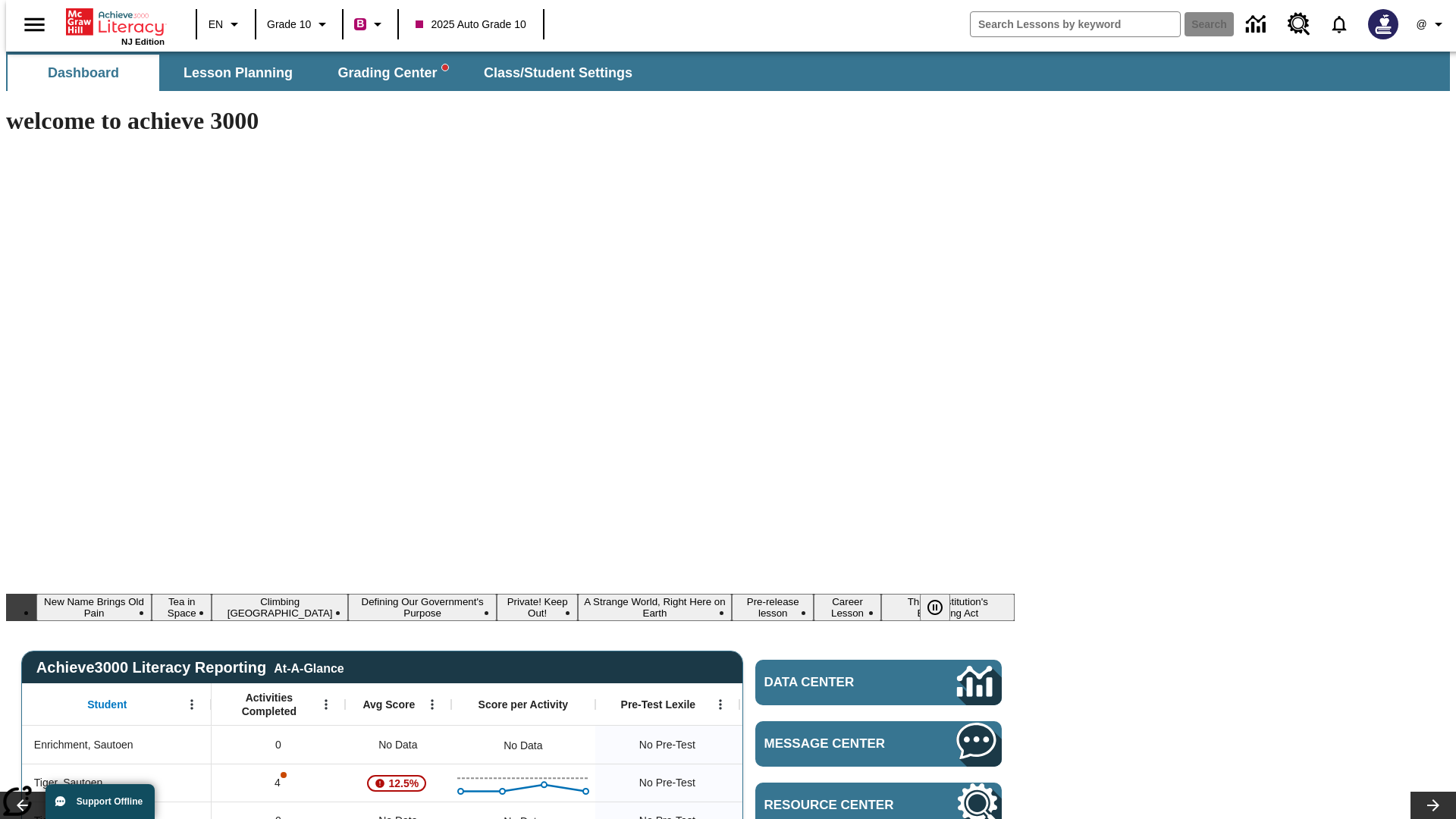 Image resolution: width=1456 pixels, height=819 pixels. I want to click on p: 4, so click(279, 783).